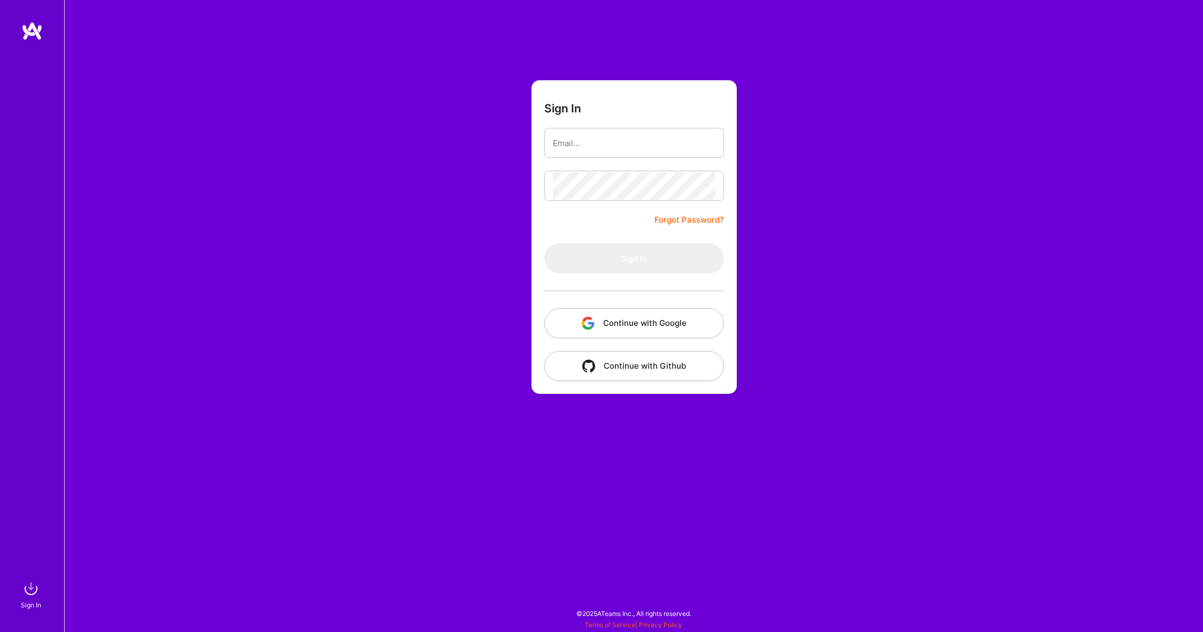 The height and width of the screenshot is (632, 1203). Describe the element at coordinates (31, 588) in the screenshot. I see `img: sign in` at that location.